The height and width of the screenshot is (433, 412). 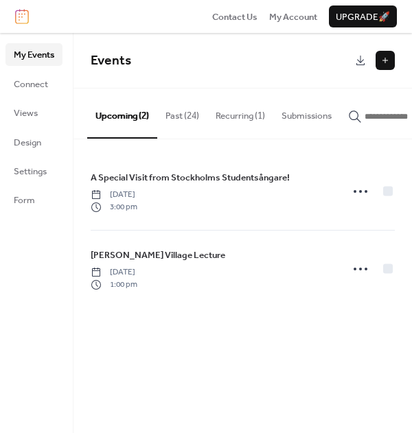 What do you see at coordinates (293, 17) in the screenshot?
I see `span: My Account` at bounding box center [293, 17].